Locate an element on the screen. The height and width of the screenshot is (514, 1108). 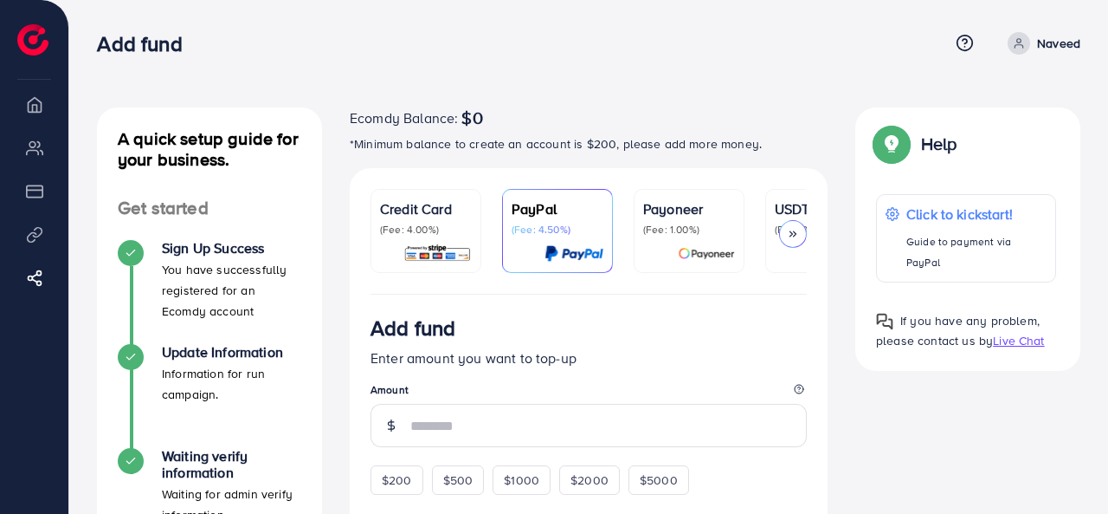
h4: Sign Up Success is located at coordinates (231, 248).